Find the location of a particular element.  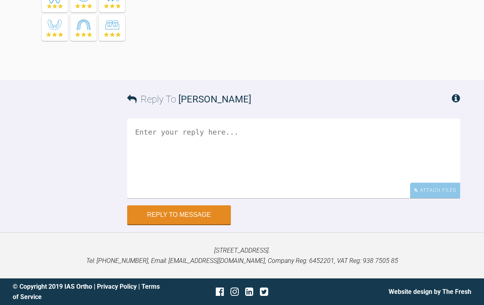

a: Terms of Service is located at coordinates (86, 292).